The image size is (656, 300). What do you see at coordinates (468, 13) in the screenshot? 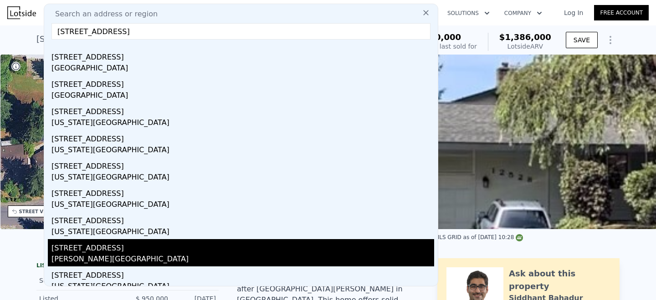
I see `button: Solutions` at bounding box center [468, 13].